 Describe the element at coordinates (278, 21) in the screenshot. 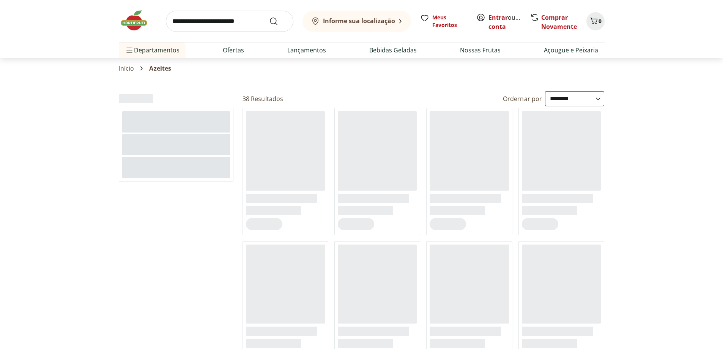

I see `button: Submit Search` at that location.